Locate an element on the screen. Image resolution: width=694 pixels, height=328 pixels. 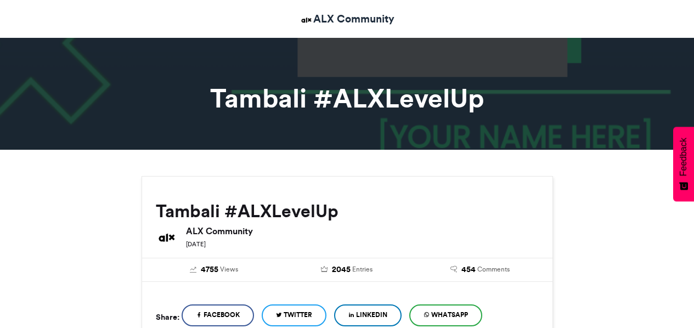
span: Twitter is located at coordinates (298, 315).